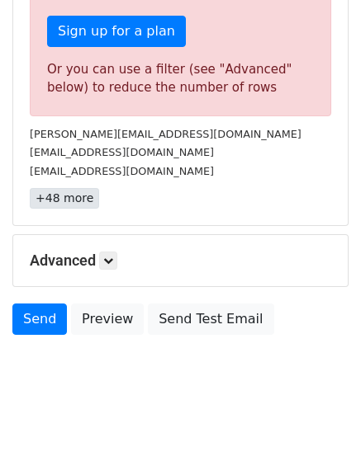 The height and width of the screenshot is (475, 361). What do you see at coordinates (180, 261) in the screenshot?
I see `h5: Advanced` at bounding box center [180, 261].